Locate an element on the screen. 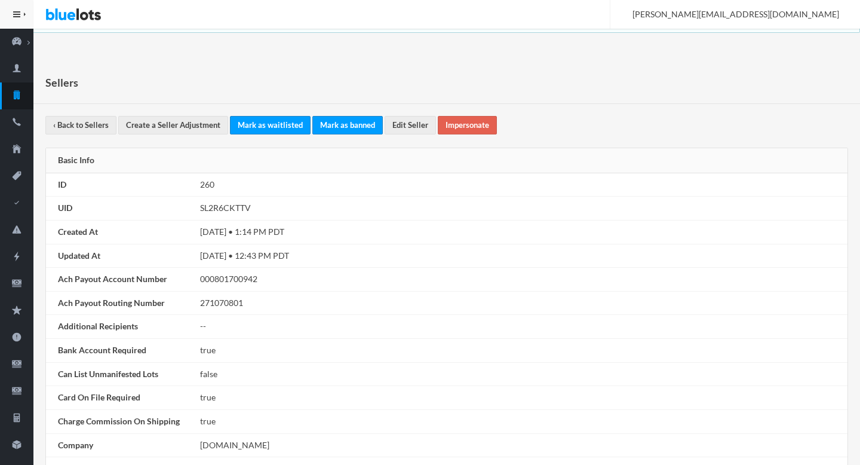 This screenshot has width=860, height=465. td: false is located at coordinates (522, 374).